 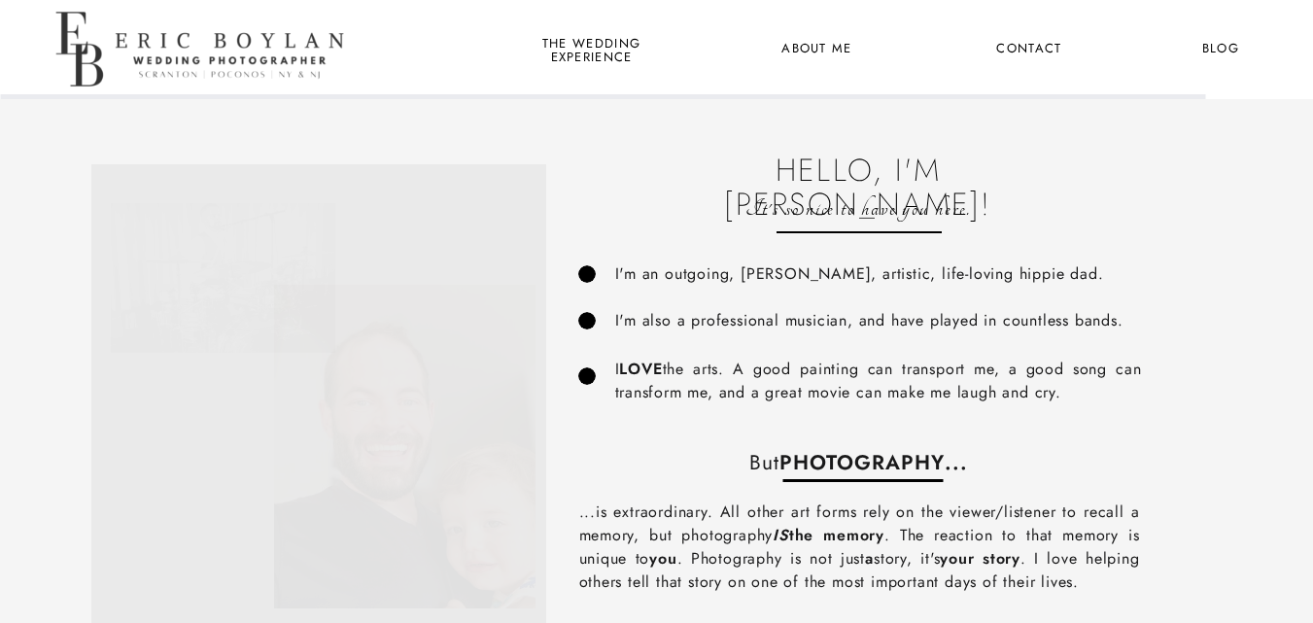 I want to click on b: a, so click(x=869, y=558).